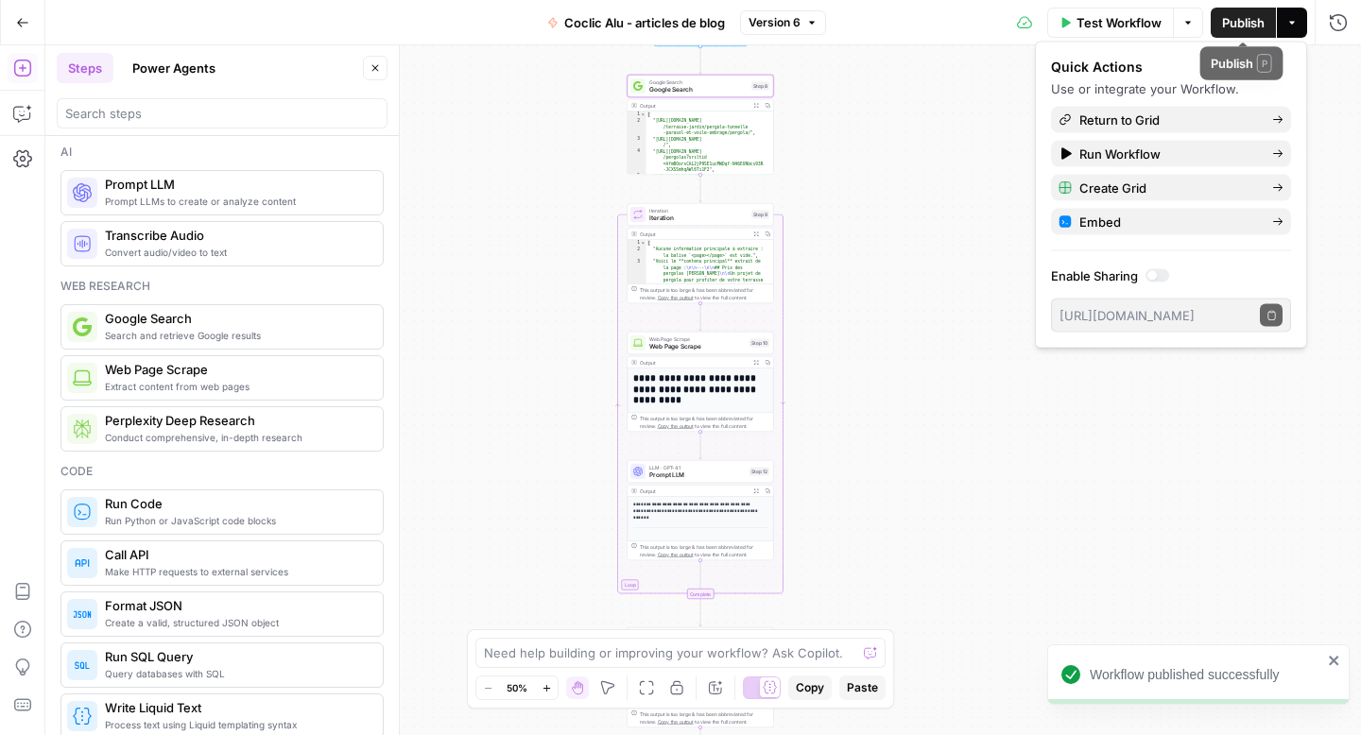  What do you see at coordinates (700, 317) in the screenshot?
I see `g: Edge from step_9 to step_10` at bounding box center [700, 317].